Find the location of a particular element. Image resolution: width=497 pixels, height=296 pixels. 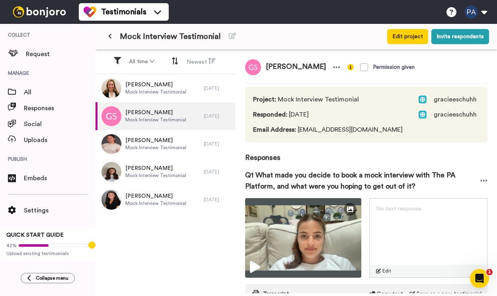

button: Invite respondents is located at coordinates (460, 37).